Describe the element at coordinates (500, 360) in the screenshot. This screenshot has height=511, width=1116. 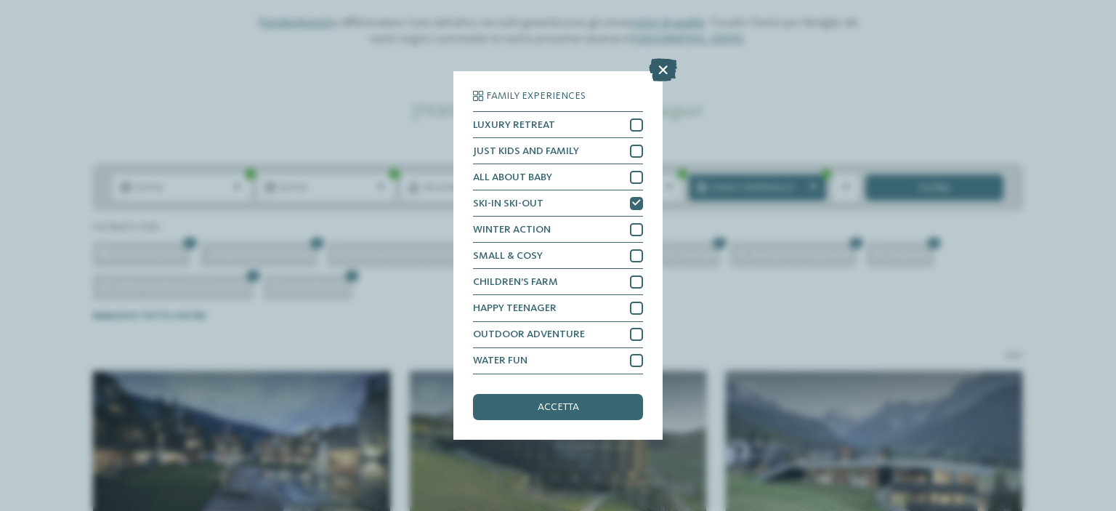
I see `span: WATER FUN` at that location.